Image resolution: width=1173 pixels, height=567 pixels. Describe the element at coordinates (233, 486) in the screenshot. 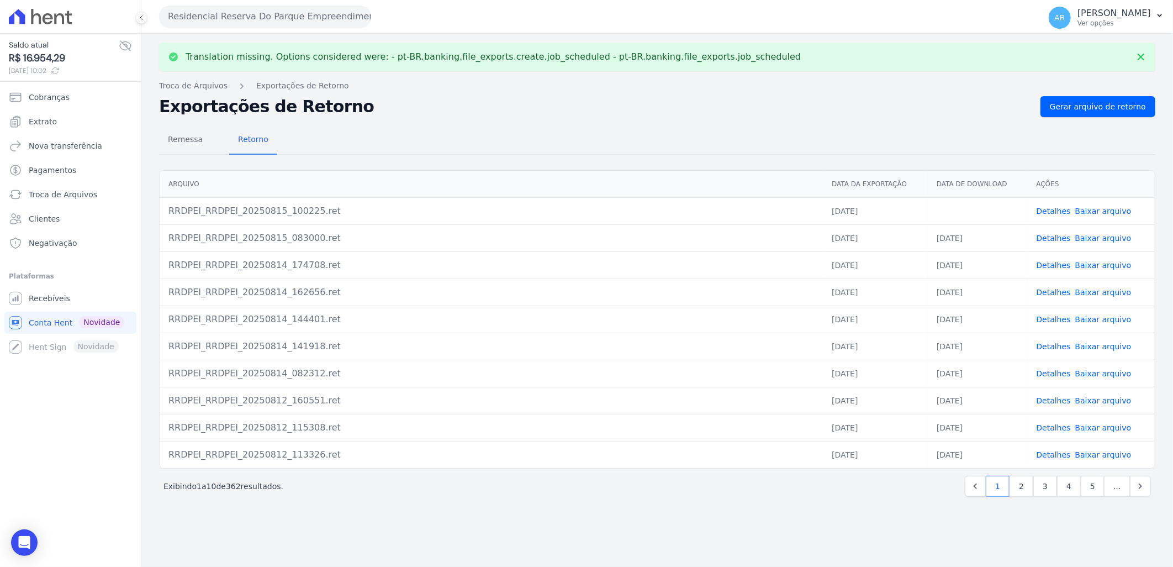

I see `span: 362` at that location.